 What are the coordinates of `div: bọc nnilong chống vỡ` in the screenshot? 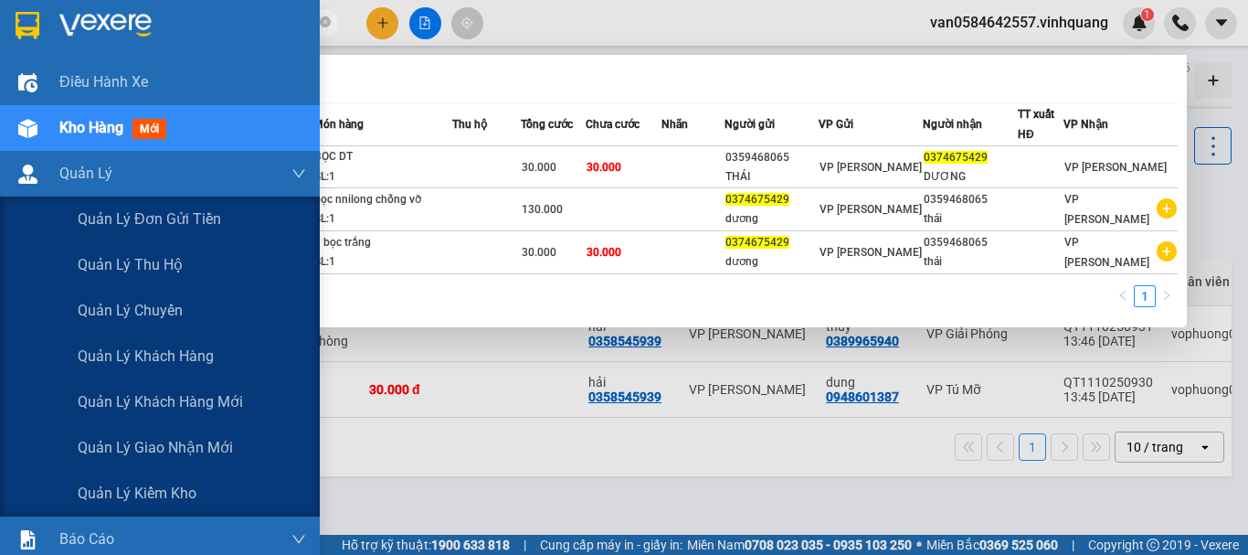 It's located at (383, 200).